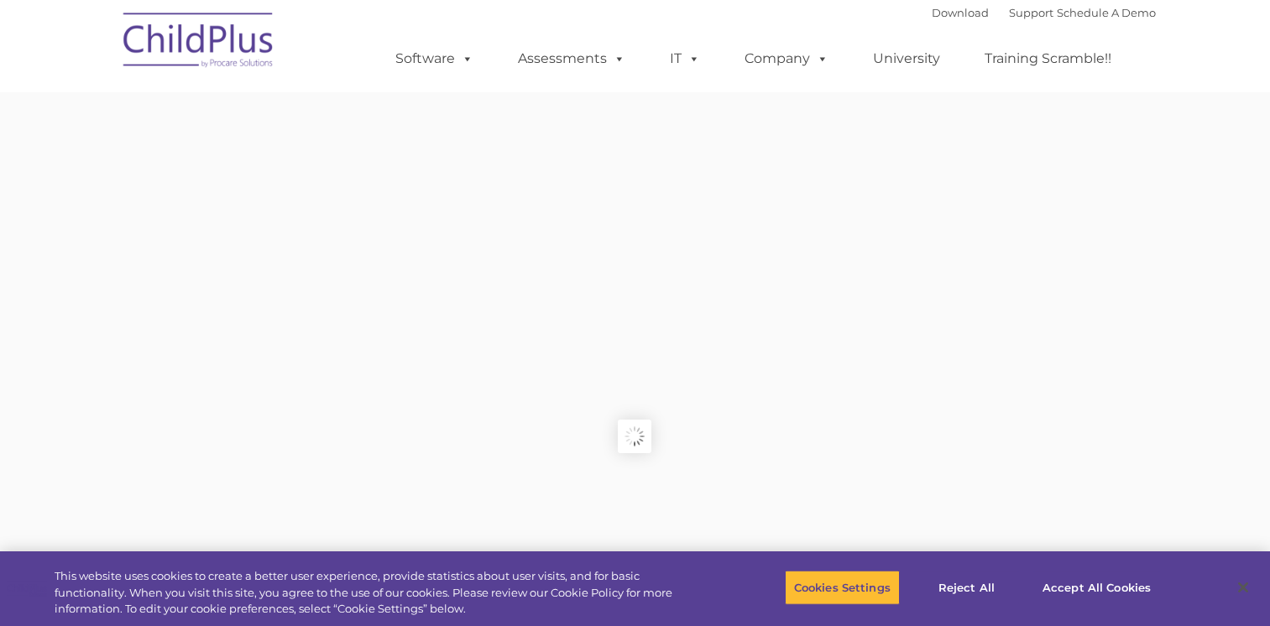  What do you see at coordinates (1031, 13) in the screenshot?
I see `a: Support` at bounding box center [1031, 13].